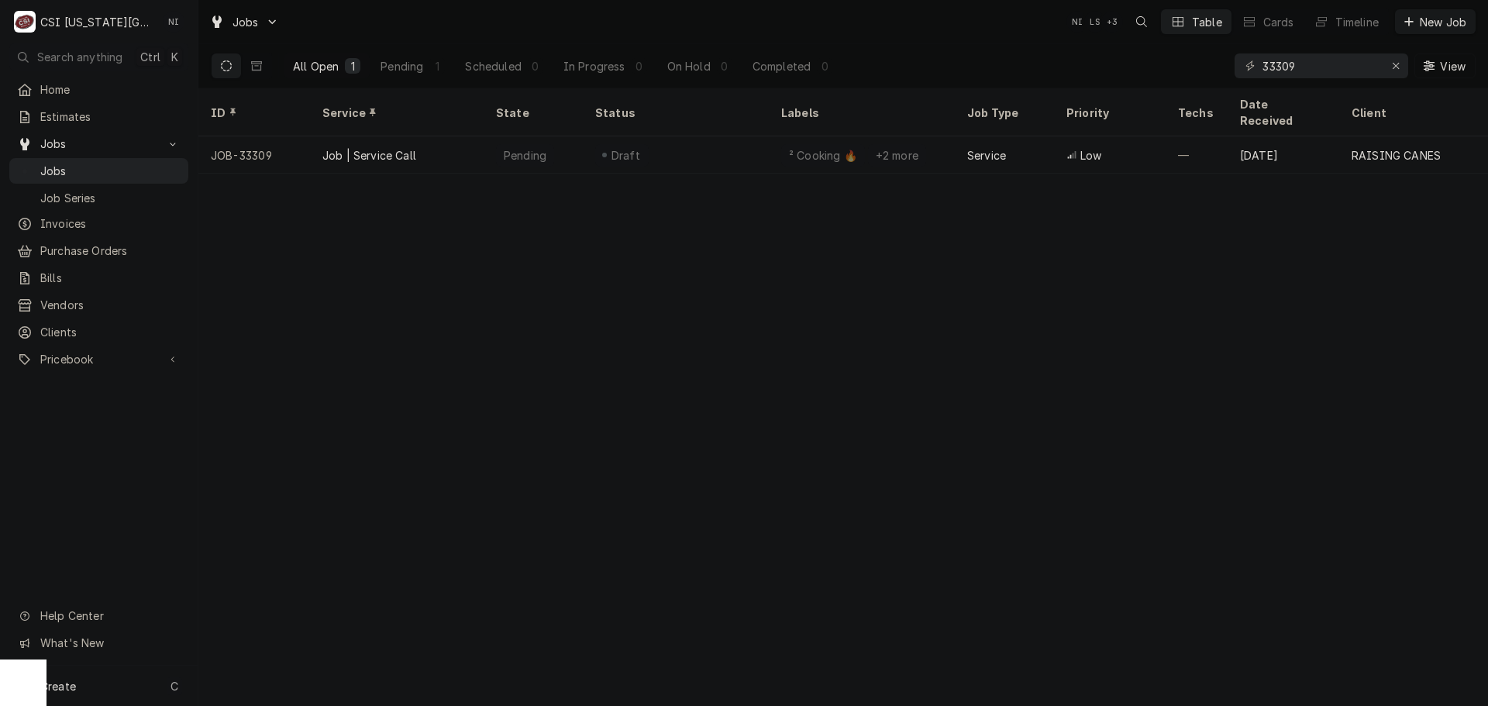 The height and width of the screenshot is (706, 1488). Describe the element at coordinates (1321, 66) in the screenshot. I see `input: Keyword search` at that location.